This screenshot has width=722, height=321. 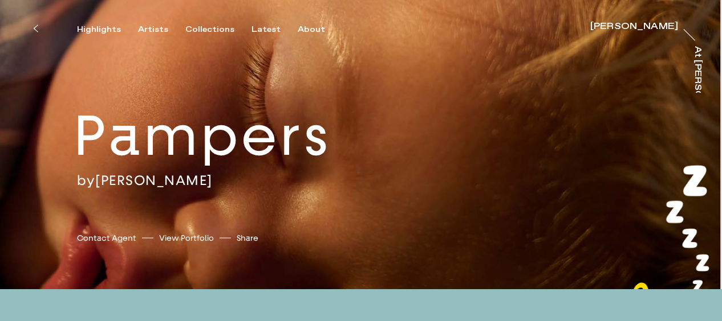 What do you see at coordinates (99, 30) in the screenshot?
I see `div: Highlights` at bounding box center [99, 30].